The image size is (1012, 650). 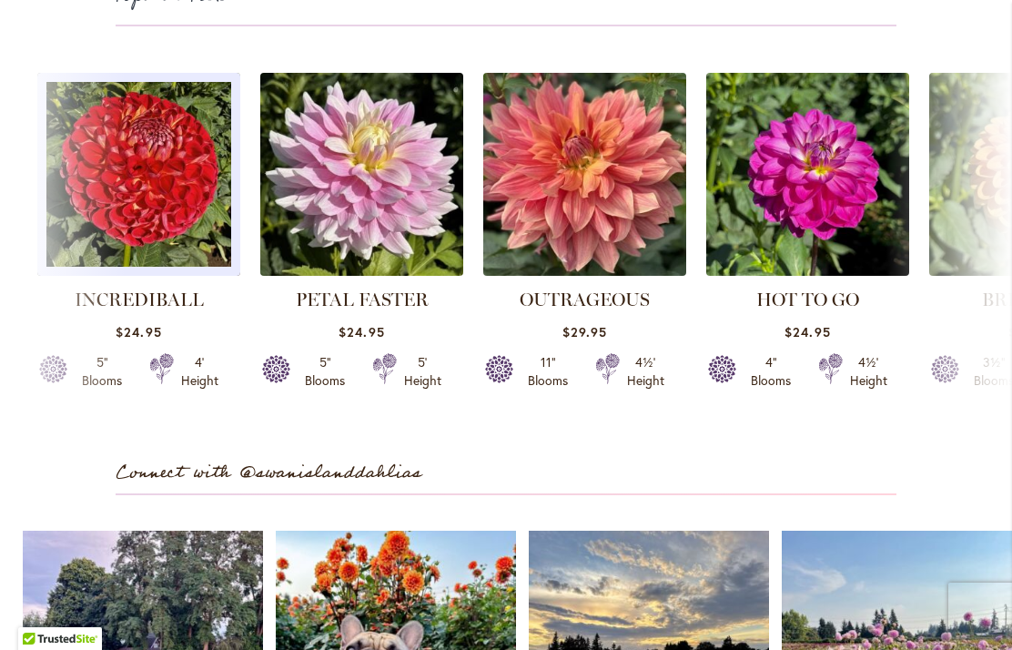 I want to click on img: HOT TO GO, so click(x=807, y=174).